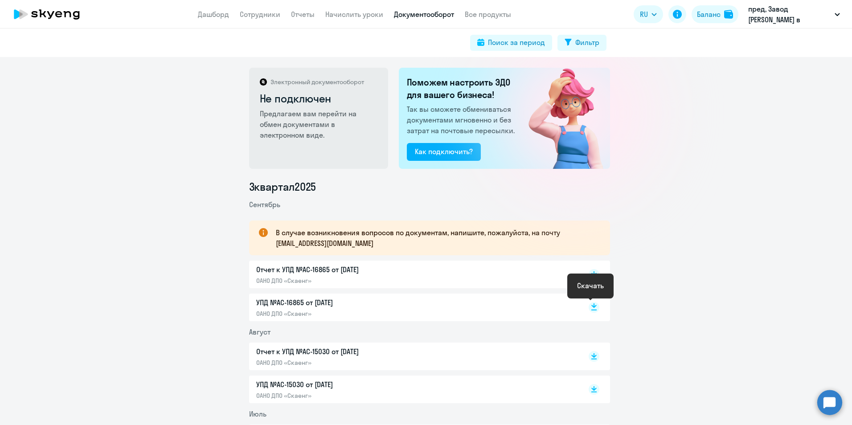 Image resolution: width=852 pixels, height=425 pixels. Describe the element at coordinates (488, 14) in the screenshot. I see `a: Все продукты` at that location.